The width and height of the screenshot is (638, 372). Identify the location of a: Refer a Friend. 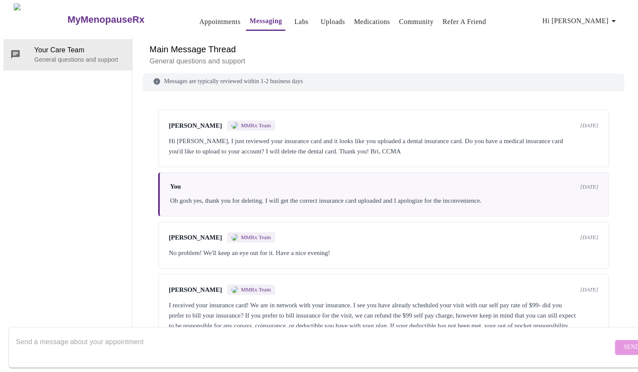
(464, 22).